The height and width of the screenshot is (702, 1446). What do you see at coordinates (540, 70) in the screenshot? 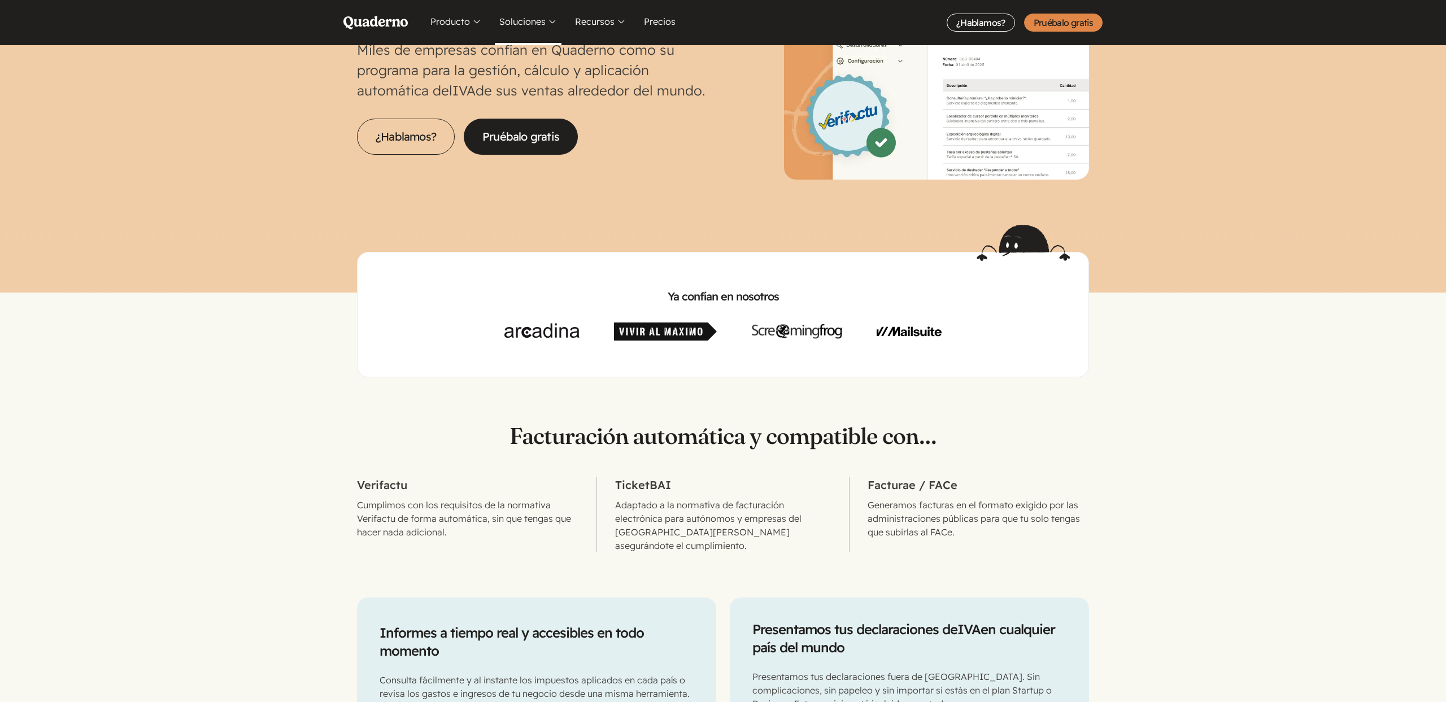
I see `p: Miles de empresas confían en Quaderno como su programa para la gestión, cálculo y aplicación auto...` at bounding box center [540, 70].